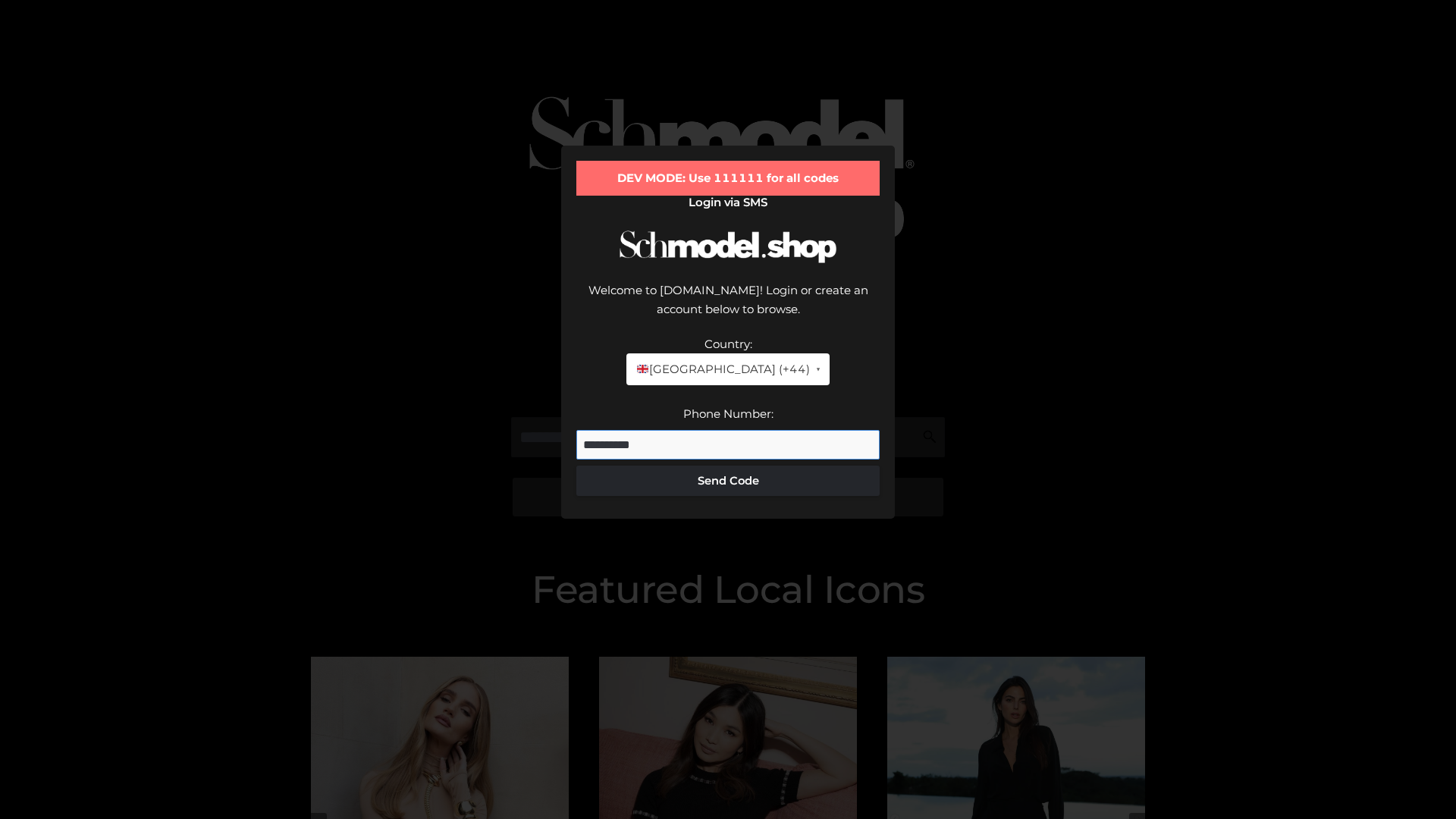 This screenshot has width=1456, height=819. I want to click on label: Country:, so click(728, 344).